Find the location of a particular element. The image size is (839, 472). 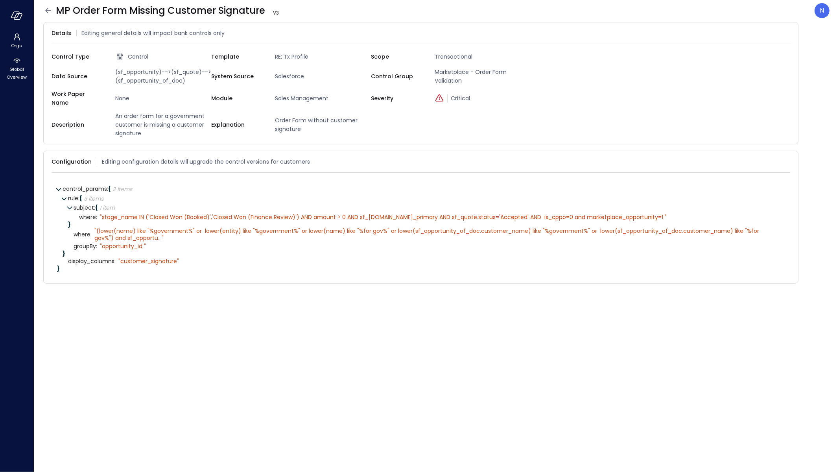

span: MP Order Form Missing Customer Signature is located at coordinates (169, 11).